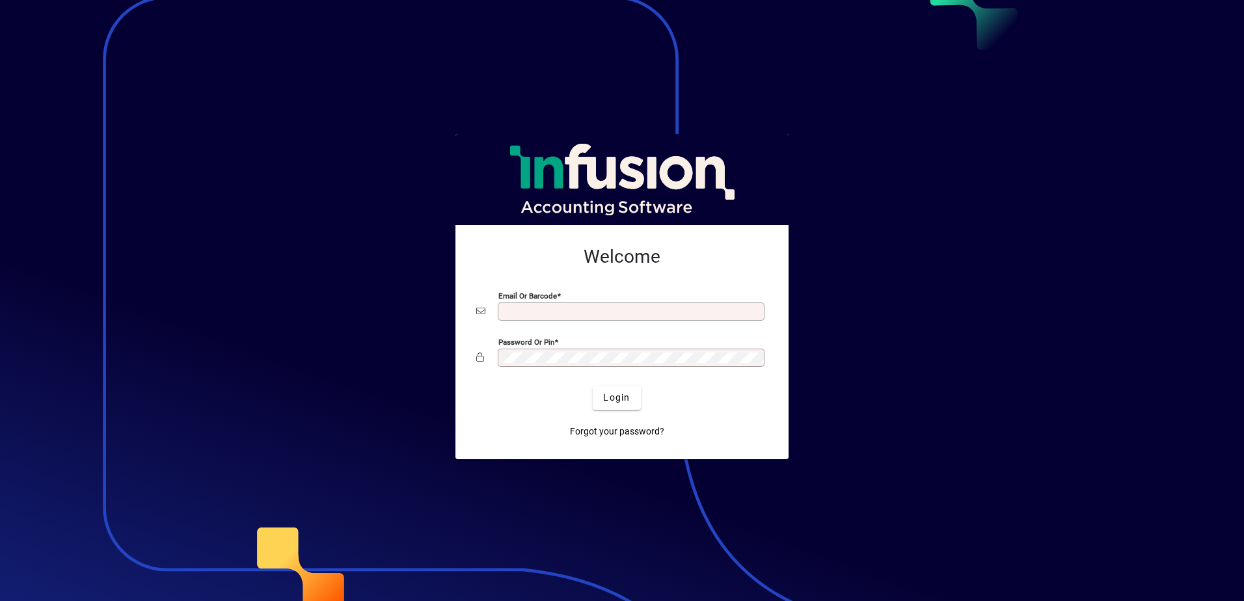  What do you see at coordinates (617, 431) in the screenshot?
I see `span: Forgot your password?` at bounding box center [617, 431].